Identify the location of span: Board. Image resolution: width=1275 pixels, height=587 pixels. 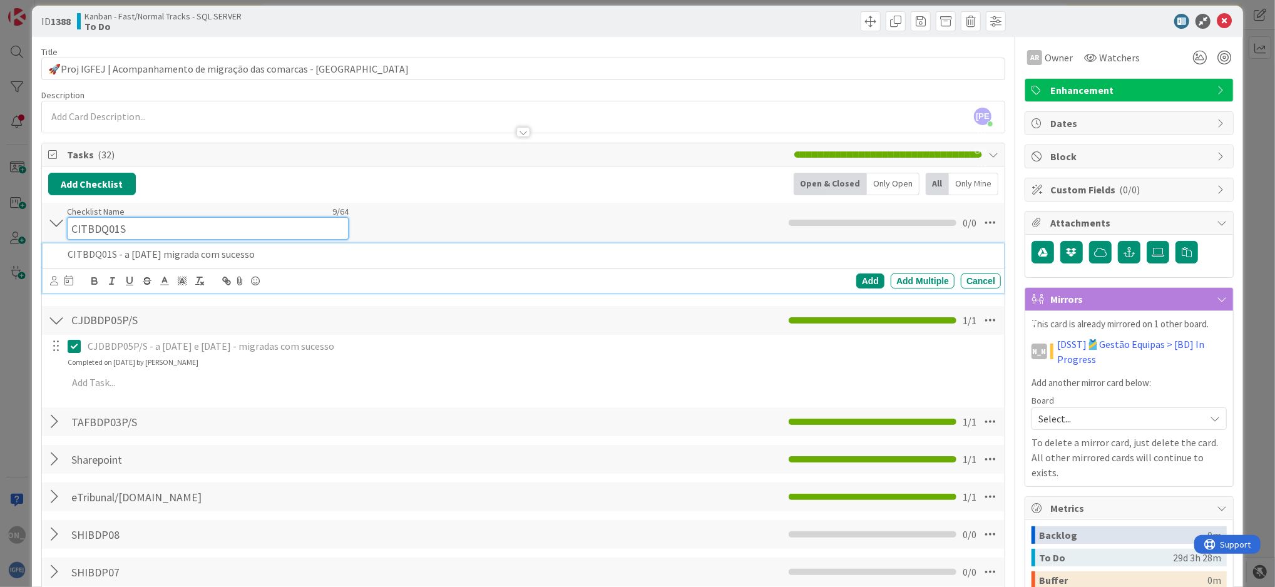
(1043, 401).